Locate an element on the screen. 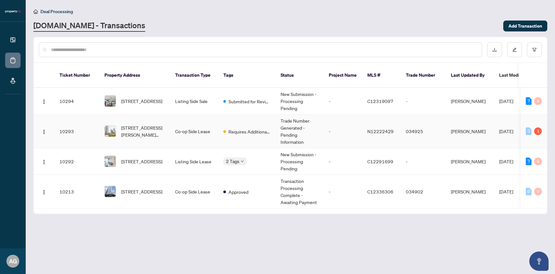 This screenshot has height=274, width=555. td: 10293 is located at coordinates (77, 131).